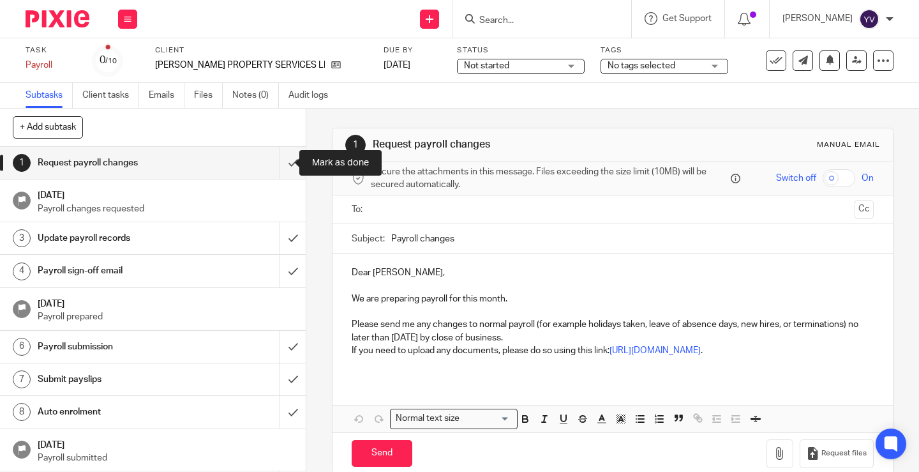  What do you see at coordinates (864, 209) in the screenshot?
I see `button: Cc` at bounding box center [864, 209].